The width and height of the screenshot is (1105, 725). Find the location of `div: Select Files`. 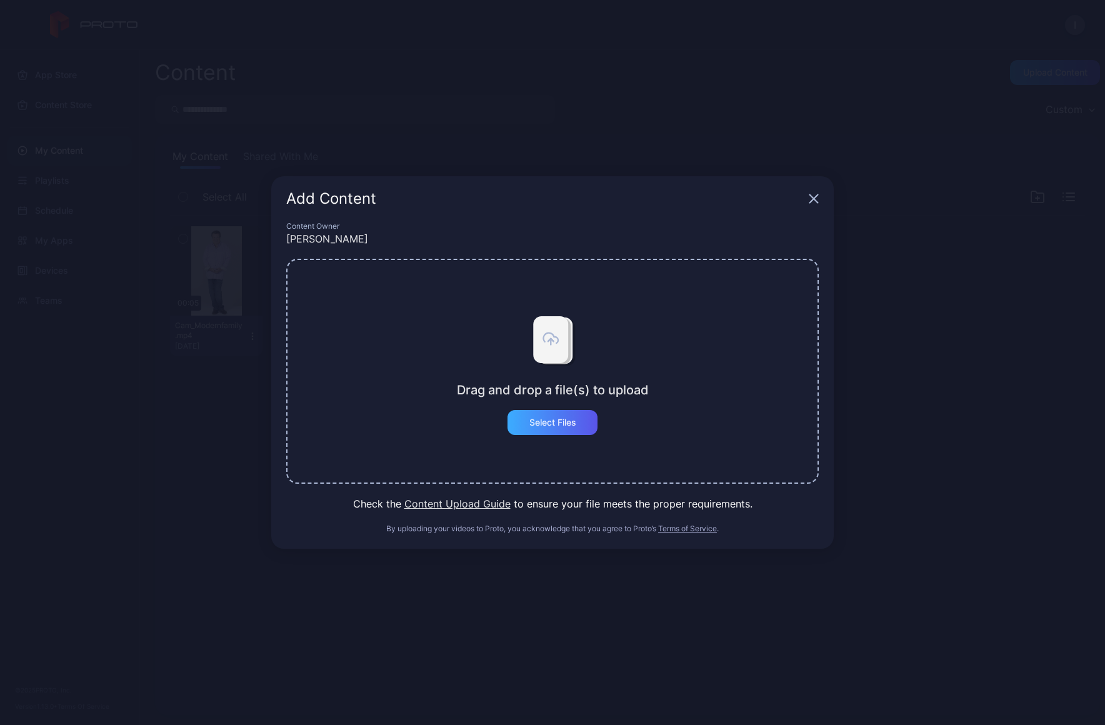

div: Select Files is located at coordinates (552, 422).